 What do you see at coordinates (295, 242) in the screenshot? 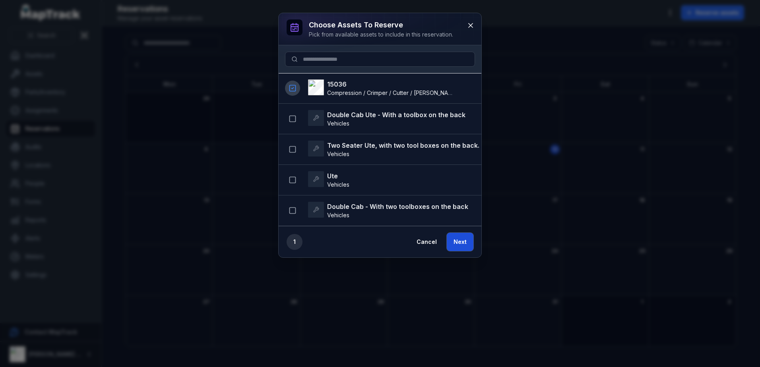
I see `div: 1` at bounding box center [295, 242].